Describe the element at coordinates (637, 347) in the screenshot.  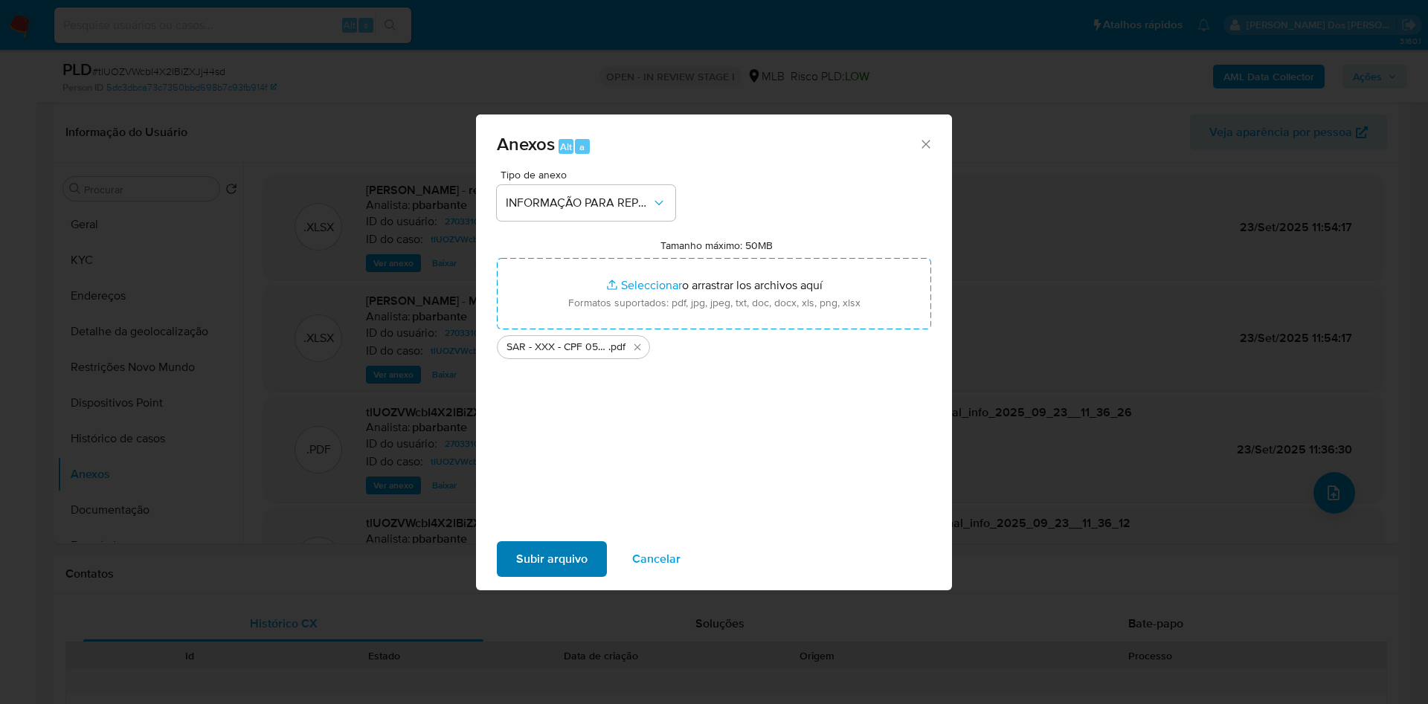
I see `button: Eliminar SAR - XXX - CPF 05986851463 - EDUARDO FERNANDO DE MEDEIROS ARAUJO RAMOS.pdf` at that location.